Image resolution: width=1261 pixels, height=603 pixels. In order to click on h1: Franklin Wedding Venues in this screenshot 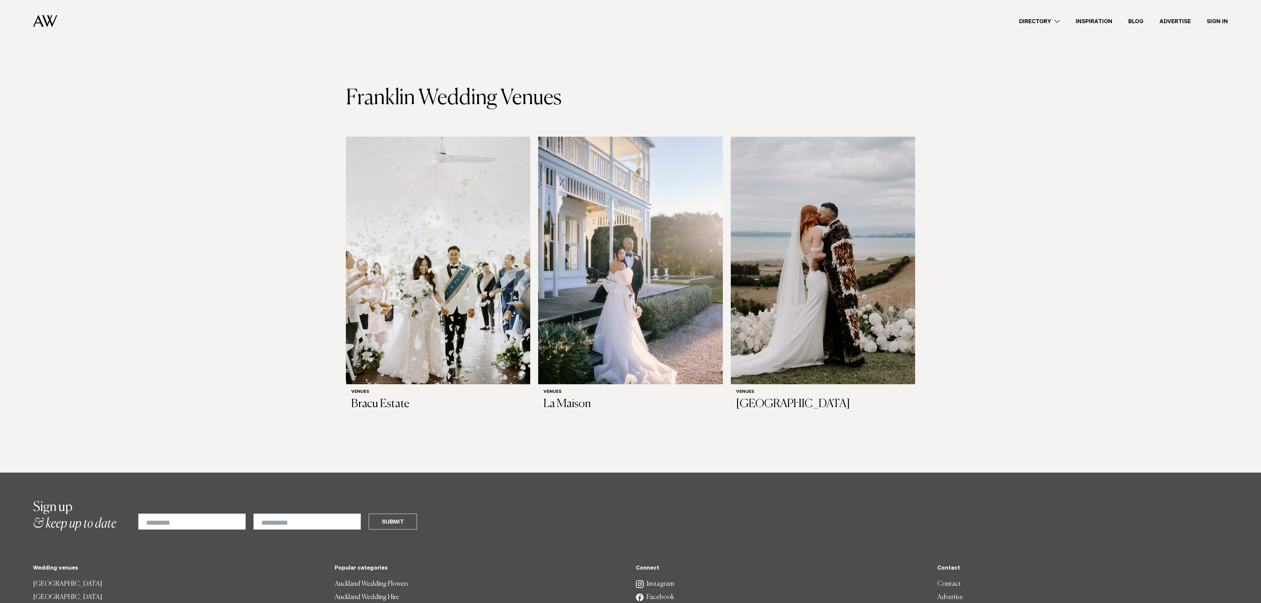, I will do `click(488, 98)`.